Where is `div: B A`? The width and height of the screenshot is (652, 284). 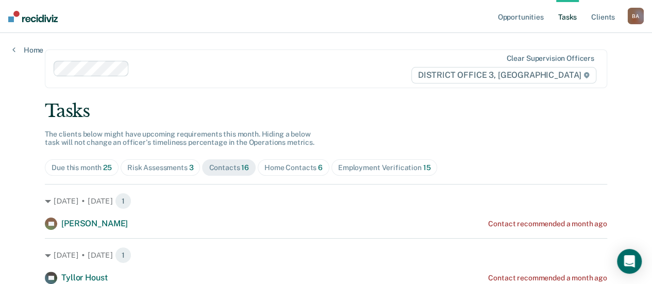
div: B A is located at coordinates (636, 16).